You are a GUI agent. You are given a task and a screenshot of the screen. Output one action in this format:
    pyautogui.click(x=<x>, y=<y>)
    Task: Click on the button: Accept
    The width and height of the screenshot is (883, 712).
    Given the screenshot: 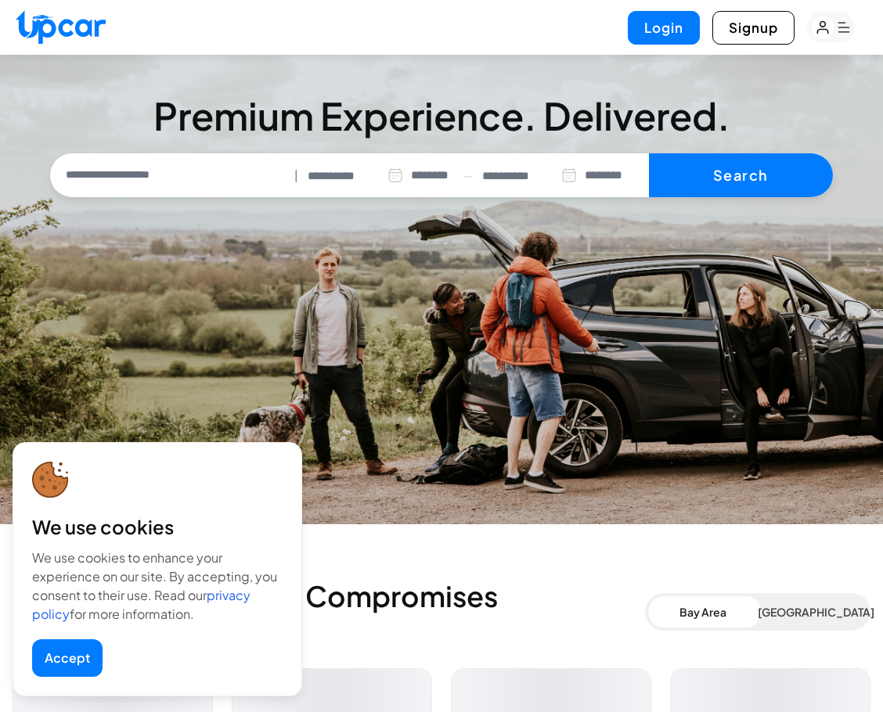 What is the action you would take?
    pyautogui.click(x=67, y=658)
    